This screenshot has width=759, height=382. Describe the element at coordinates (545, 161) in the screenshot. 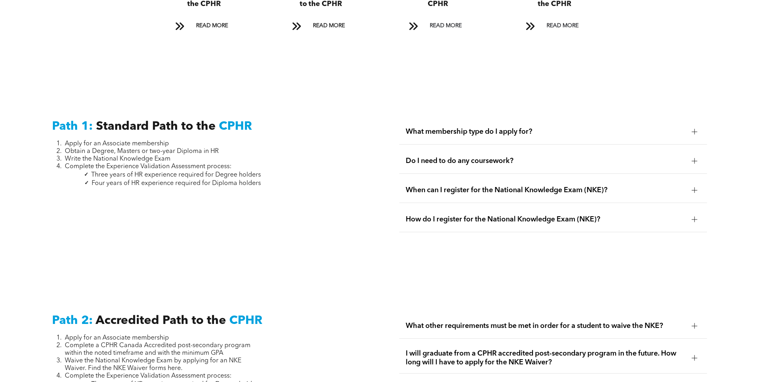

I see `span: Do I need to do any coursework?` at that location.